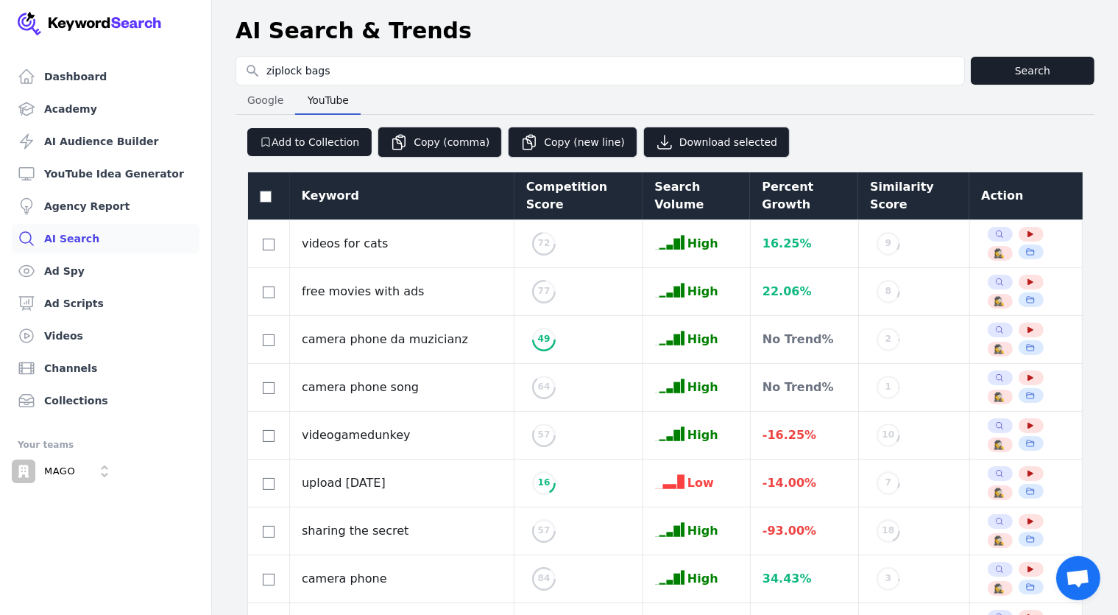  What do you see at coordinates (696, 196) in the screenshot?
I see `div: Search Volume` at bounding box center [696, 196].